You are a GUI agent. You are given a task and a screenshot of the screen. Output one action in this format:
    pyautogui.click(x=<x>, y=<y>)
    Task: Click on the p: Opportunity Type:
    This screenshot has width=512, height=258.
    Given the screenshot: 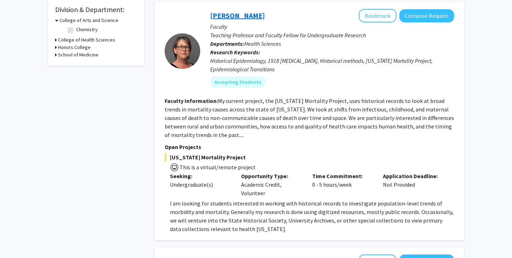 What is the action you would take?
    pyautogui.click(x=271, y=176)
    